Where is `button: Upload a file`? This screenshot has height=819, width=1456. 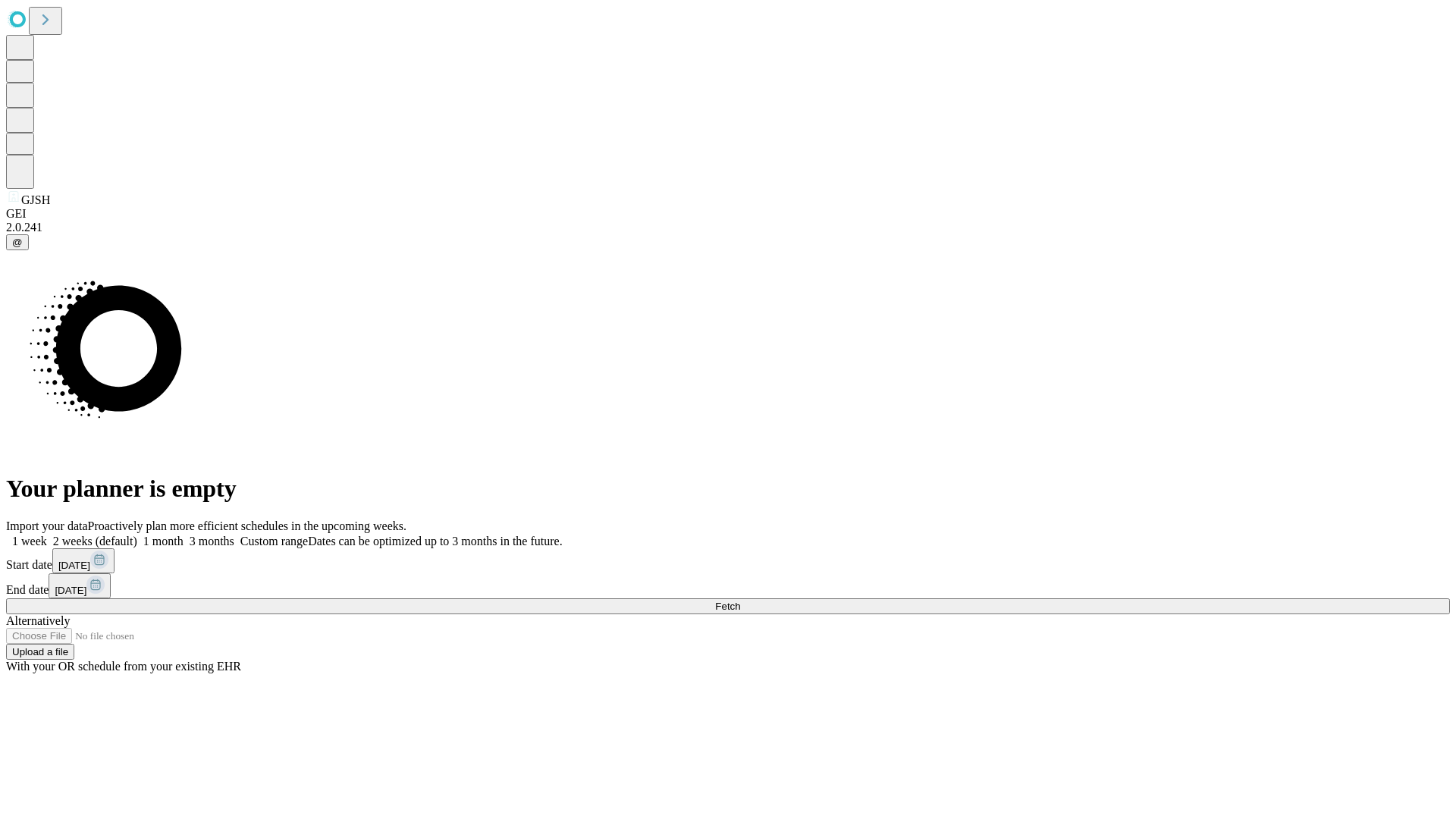
button: Upload a file is located at coordinates (41, 652).